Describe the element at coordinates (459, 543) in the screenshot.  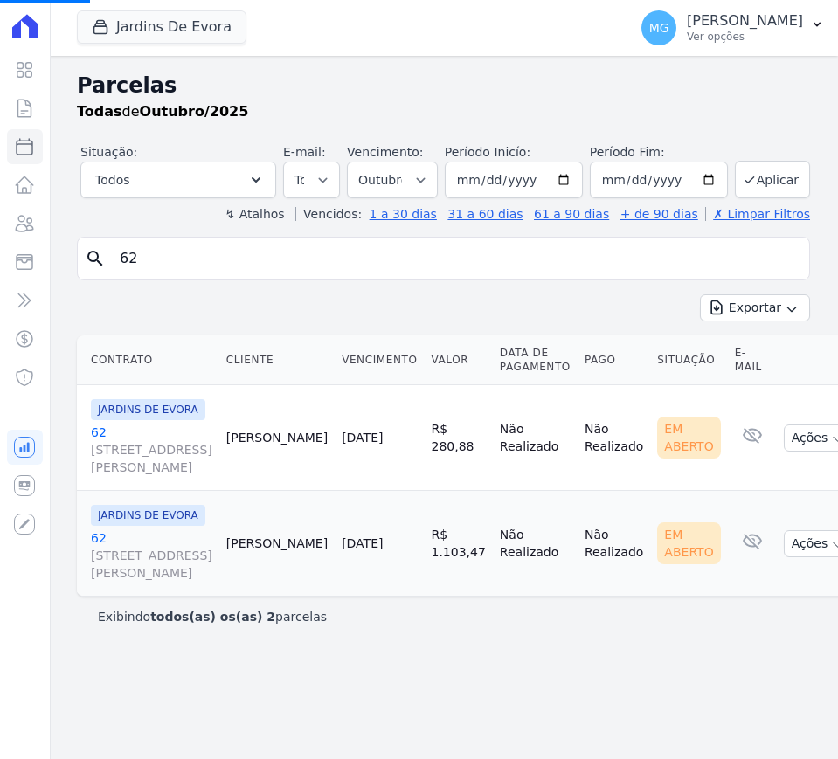
I see `td: R$ 1.103,47` at that location.